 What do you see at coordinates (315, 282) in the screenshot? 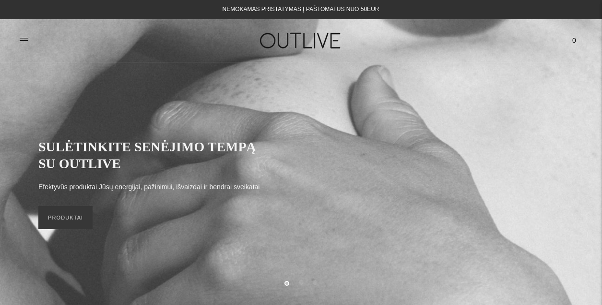
I see `button: Move carousel to slide 3` at bounding box center [315, 282].